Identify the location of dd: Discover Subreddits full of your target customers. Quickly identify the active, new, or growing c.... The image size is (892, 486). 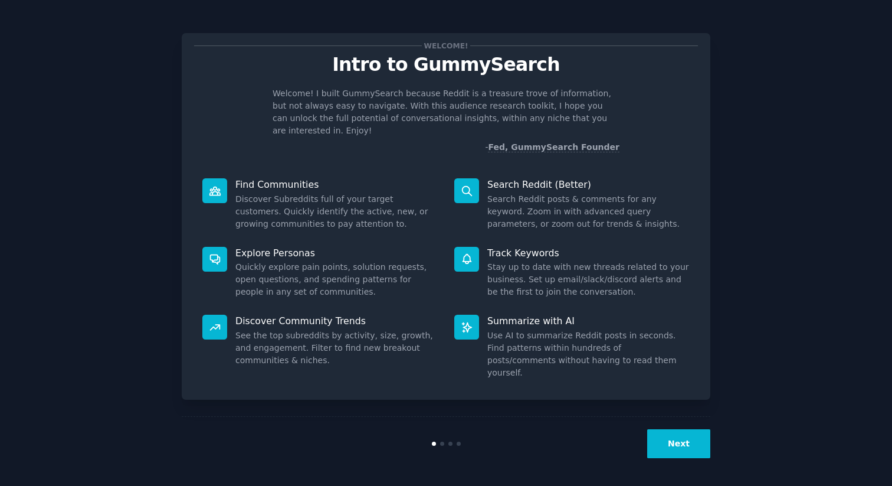
(336, 211).